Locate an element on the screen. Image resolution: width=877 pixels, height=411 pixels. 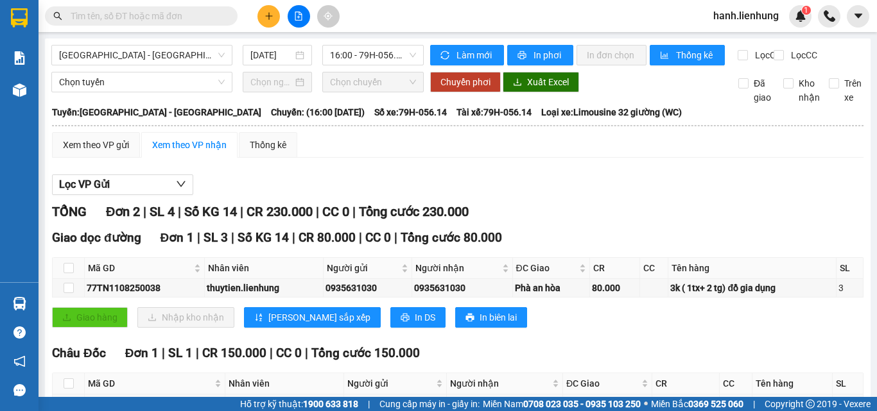
span: CR 150.000 is located at coordinates (234, 353).